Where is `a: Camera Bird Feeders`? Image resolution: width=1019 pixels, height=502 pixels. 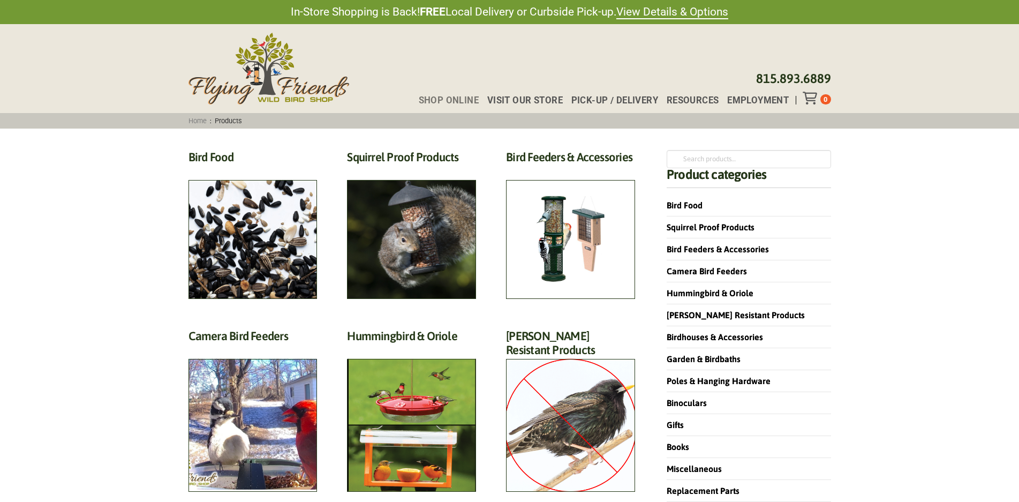
a: Camera Bird Feeders is located at coordinates (707, 271).